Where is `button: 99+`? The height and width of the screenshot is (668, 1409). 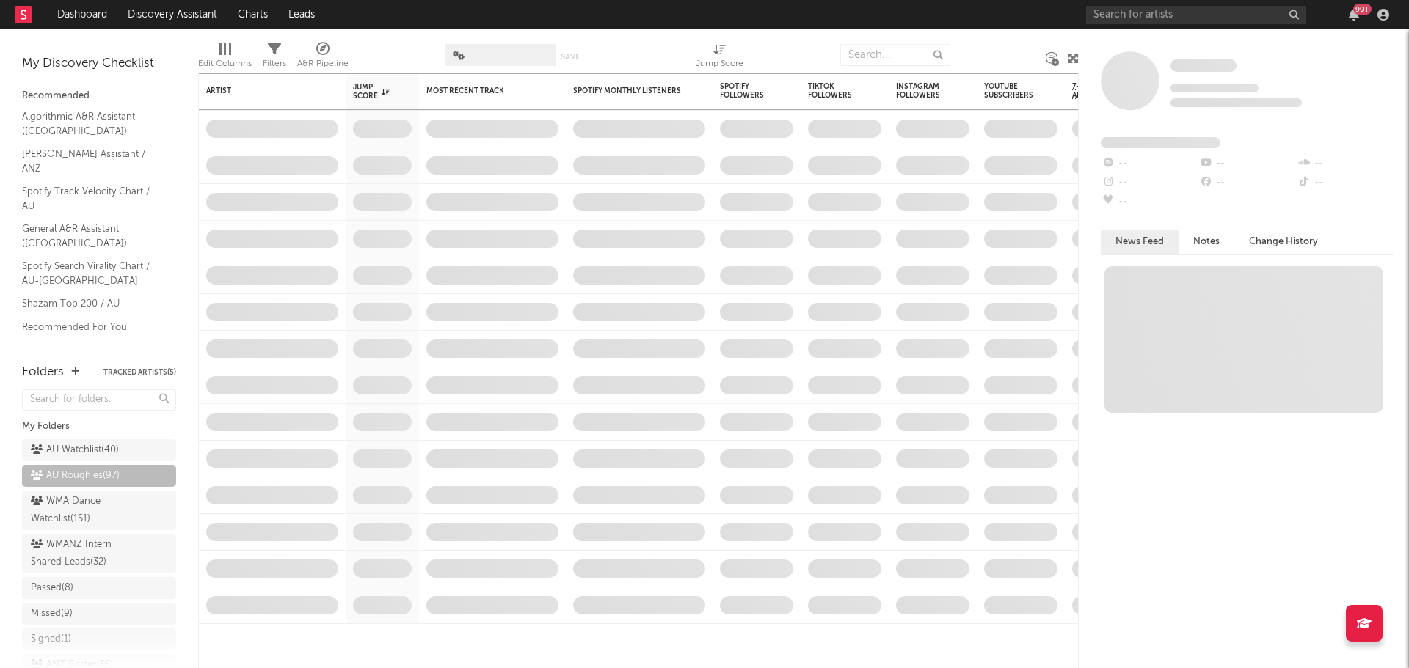 button: 99+ is located at coordinates (1354, 15).